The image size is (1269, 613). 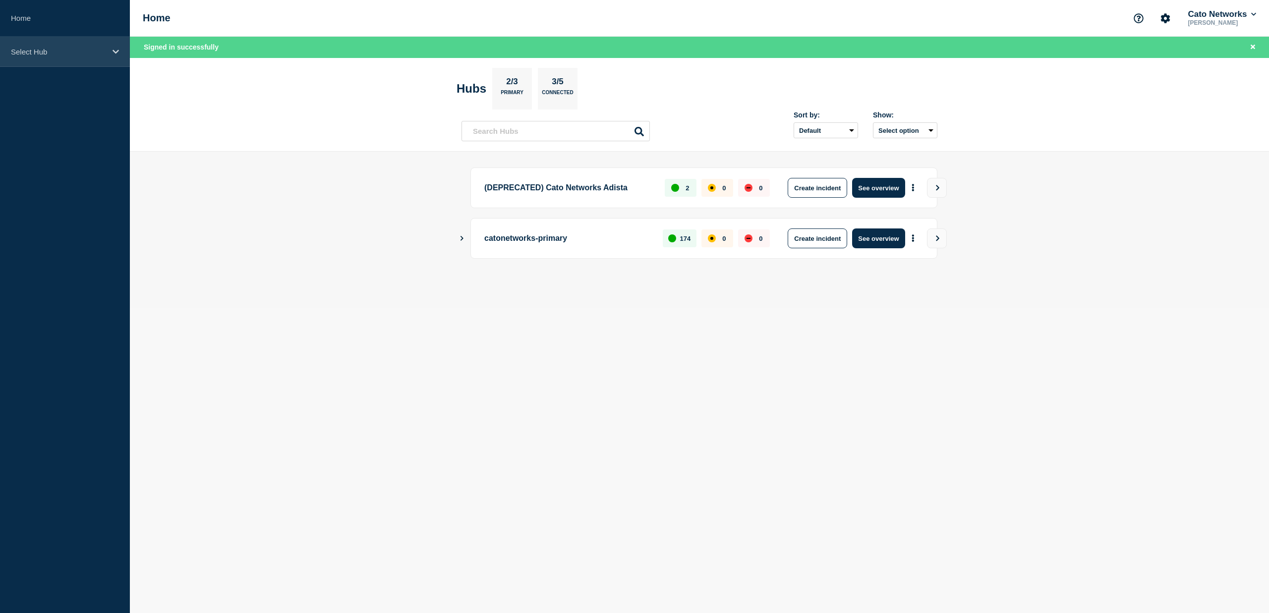 What do you see at coordinates (568, 188) in the screenshot?
I see `p: (DEPRECATED) Cato Networks Adista` at bounding box center [568, 188].